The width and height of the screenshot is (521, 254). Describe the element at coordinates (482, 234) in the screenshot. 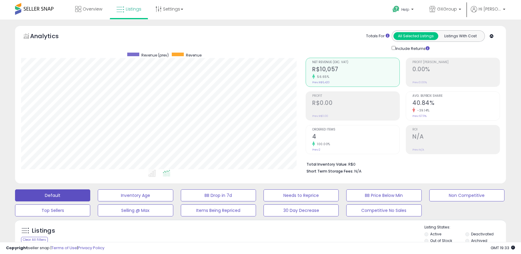

I see `label: Deactivated` at that location.